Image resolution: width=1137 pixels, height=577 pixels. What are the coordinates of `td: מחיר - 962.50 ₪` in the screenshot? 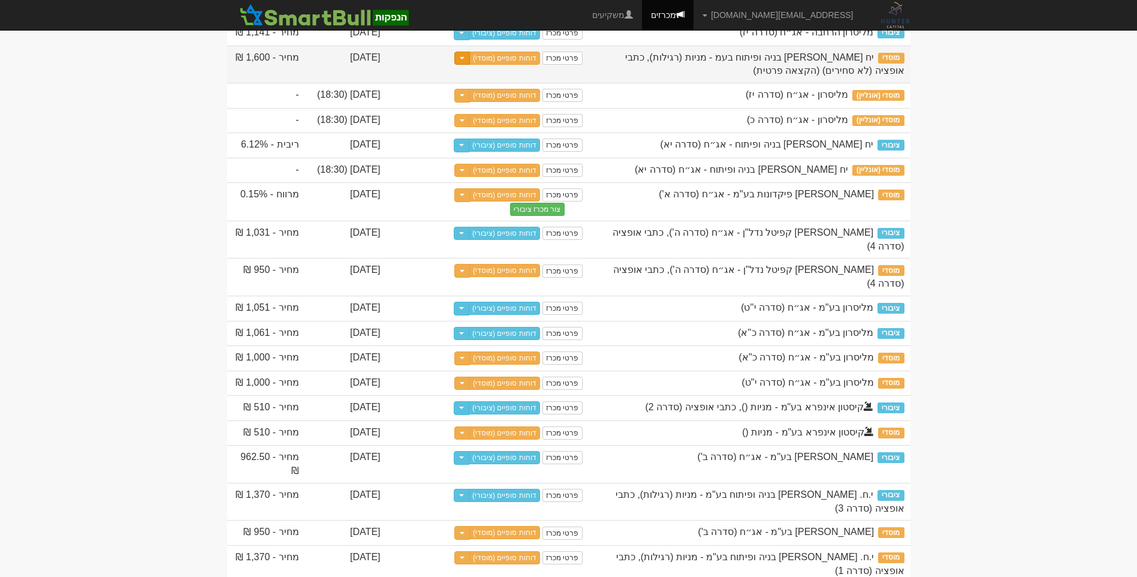 It's located at (266, 463).